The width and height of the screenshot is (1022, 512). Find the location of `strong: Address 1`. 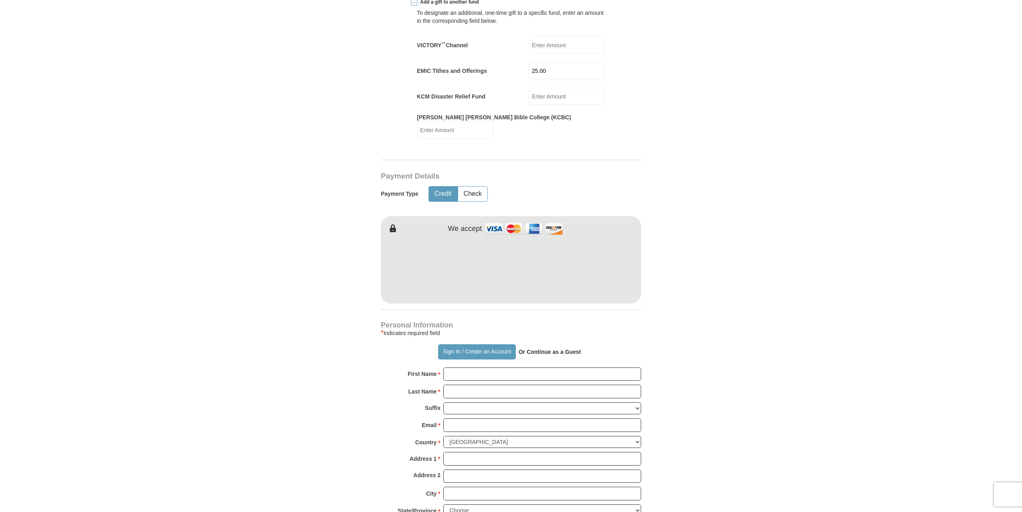

strong: Address 1 is located at coordinates (423, 459).